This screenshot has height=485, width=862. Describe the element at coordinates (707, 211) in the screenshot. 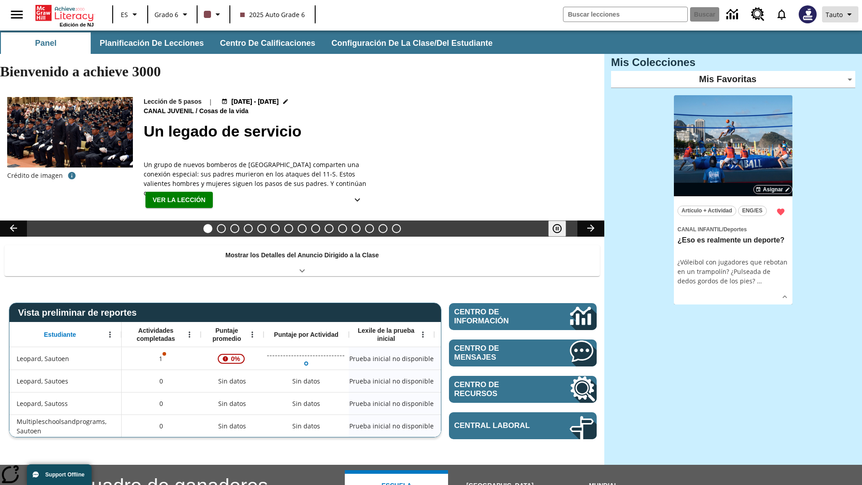

I see `button: Artículo + Actividad` at that location.